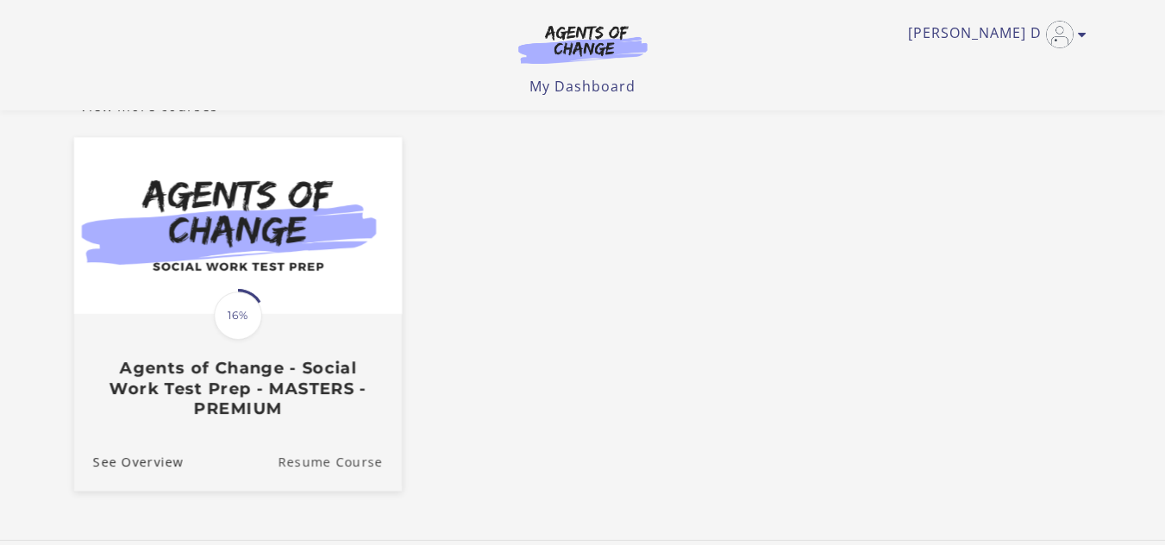 The width and height of the screenshot is (1165, 545). What do you see at coordinates (237, 388) in the screenshot?
I see `h3: Agents of Change - Social Work Test Prep - MASTERS - PREMIUM` at bounding box center [237, 388].